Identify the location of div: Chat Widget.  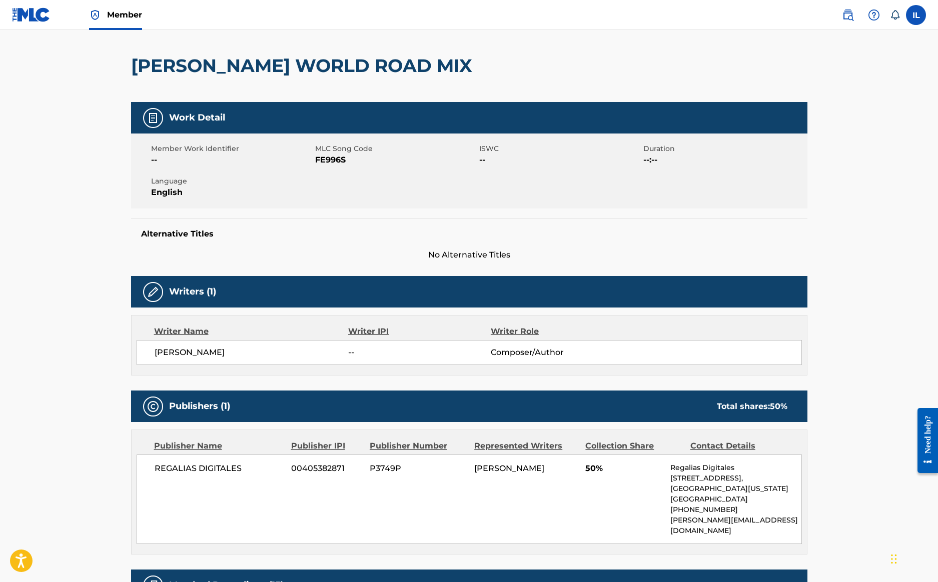
(913, 558).